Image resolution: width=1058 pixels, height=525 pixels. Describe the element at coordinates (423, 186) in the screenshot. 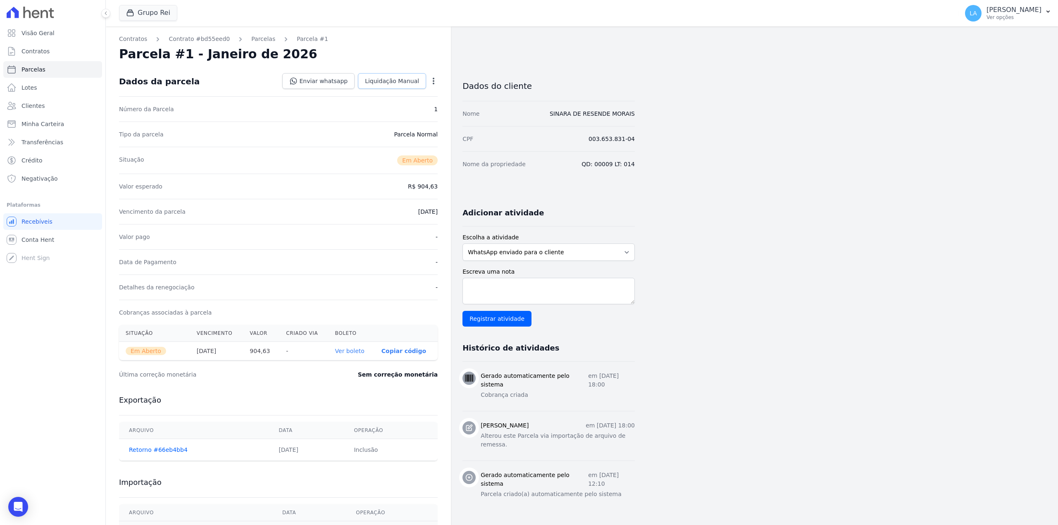

I see `dd: R$ 904,63` at that location.